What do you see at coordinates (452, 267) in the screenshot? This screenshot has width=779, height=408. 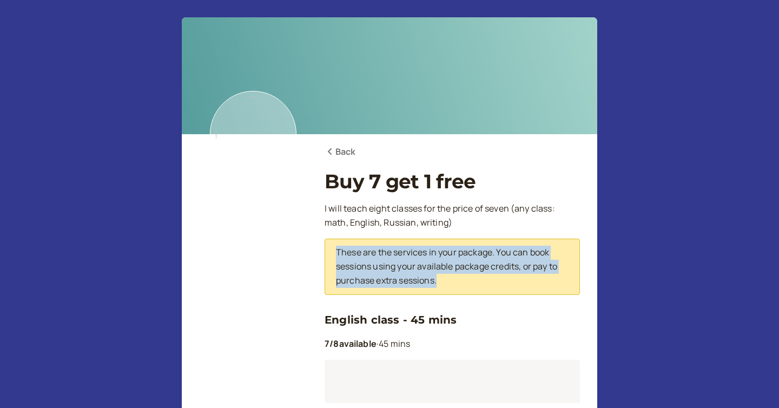 I see `p: These are the services in your package. You can book sessions using your available package credit...` at bounding box center [452, 267].